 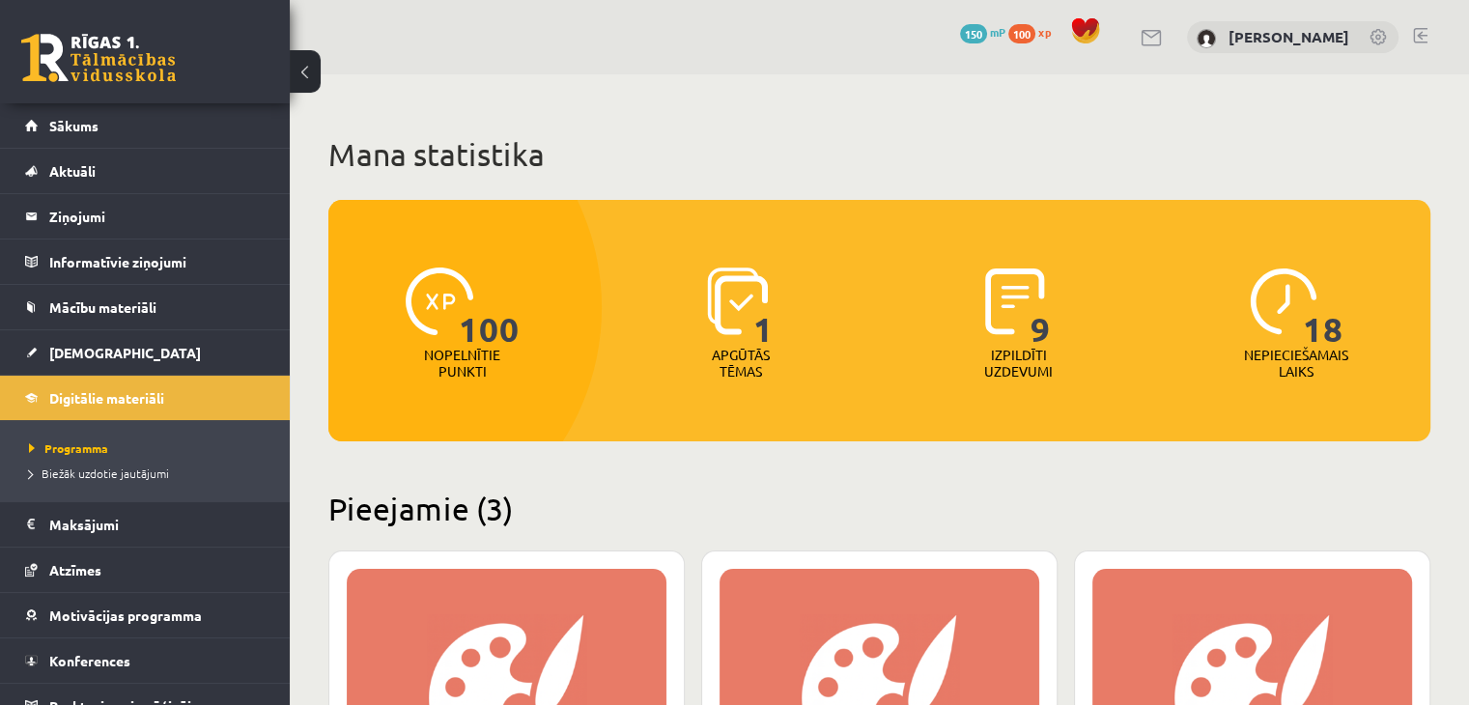 I want to click on span: 1, so click(x=763, y=307).